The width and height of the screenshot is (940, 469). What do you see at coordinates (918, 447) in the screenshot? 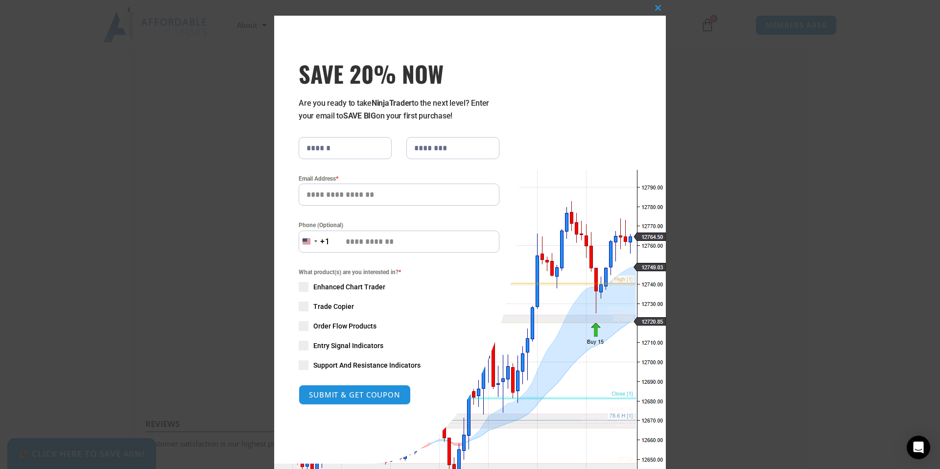
I see `div: Open Intercom Messenger` at bounding box center [918, 447].